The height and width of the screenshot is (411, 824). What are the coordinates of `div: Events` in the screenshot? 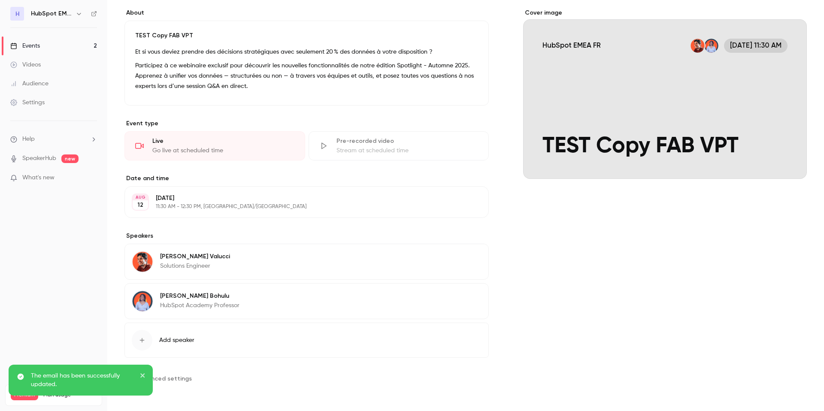 It's located at (25, 46).